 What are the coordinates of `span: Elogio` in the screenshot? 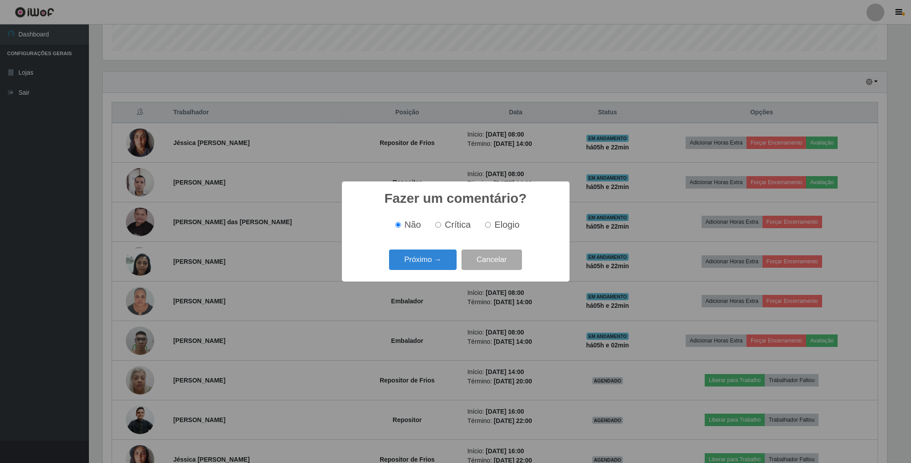 It's located at (507, 224).